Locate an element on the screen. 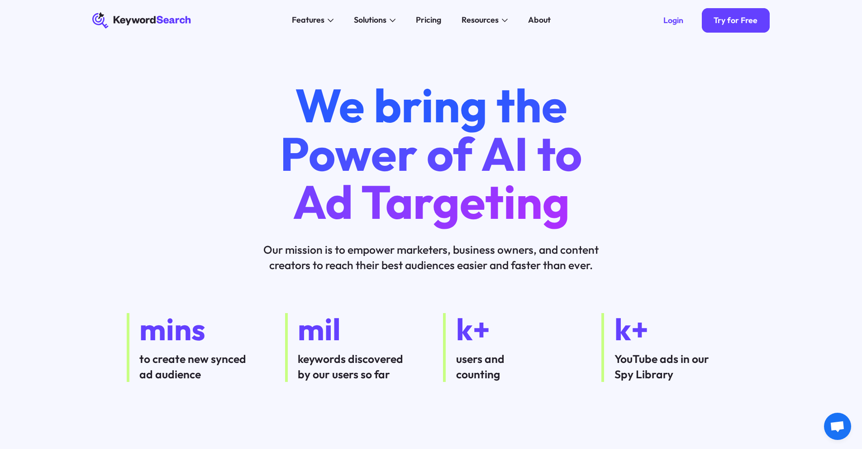  div: Open chat is located at coordinates (838, 426).